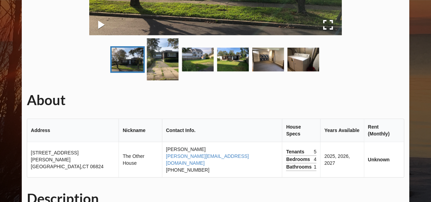  What do you see at coordinates (303, 59) in the screenshot?
I see `img: e72c81e5f64ee306d66e3e27fa2f0f4c` at bounding box center [303, 59].